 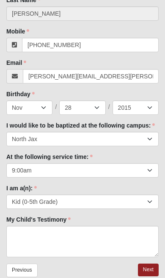 What do you see at coordinates (22, 270) in the screenshot?
I see `a: Previous` at bounding box center [22, 270].